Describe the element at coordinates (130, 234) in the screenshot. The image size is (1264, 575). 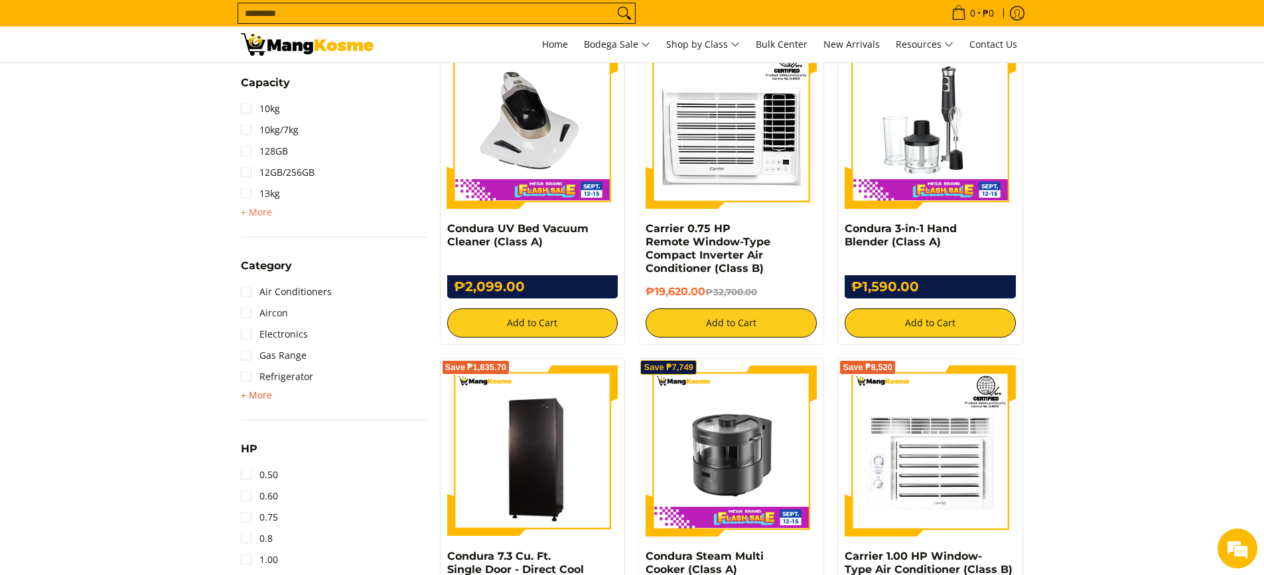
I see `span: We're online!` at that location.